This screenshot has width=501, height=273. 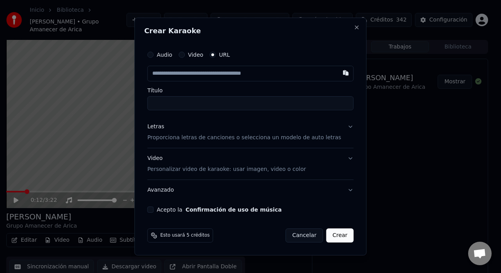 I want to click on p: Proporciona letras de canciones o selecciona un modelo de auto letras, so click(x=244, y=138).